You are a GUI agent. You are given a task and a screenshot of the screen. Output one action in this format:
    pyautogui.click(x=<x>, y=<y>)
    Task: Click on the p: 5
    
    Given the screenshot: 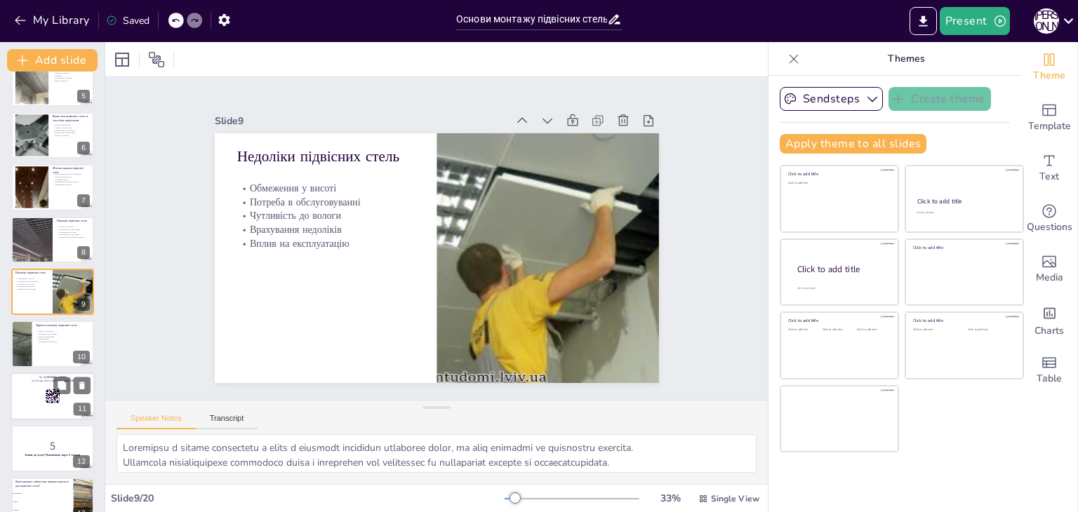 What is the action you would take?
    pyautogui.click(x=53, y=447)
    